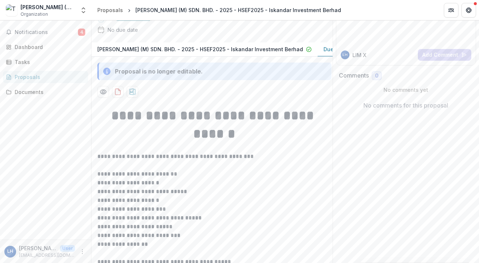 The height and width of the screenshot is (263, 479). Describe the element at coordinates (354, 75) in the screenshot. I see `h2: Comments` at that location.